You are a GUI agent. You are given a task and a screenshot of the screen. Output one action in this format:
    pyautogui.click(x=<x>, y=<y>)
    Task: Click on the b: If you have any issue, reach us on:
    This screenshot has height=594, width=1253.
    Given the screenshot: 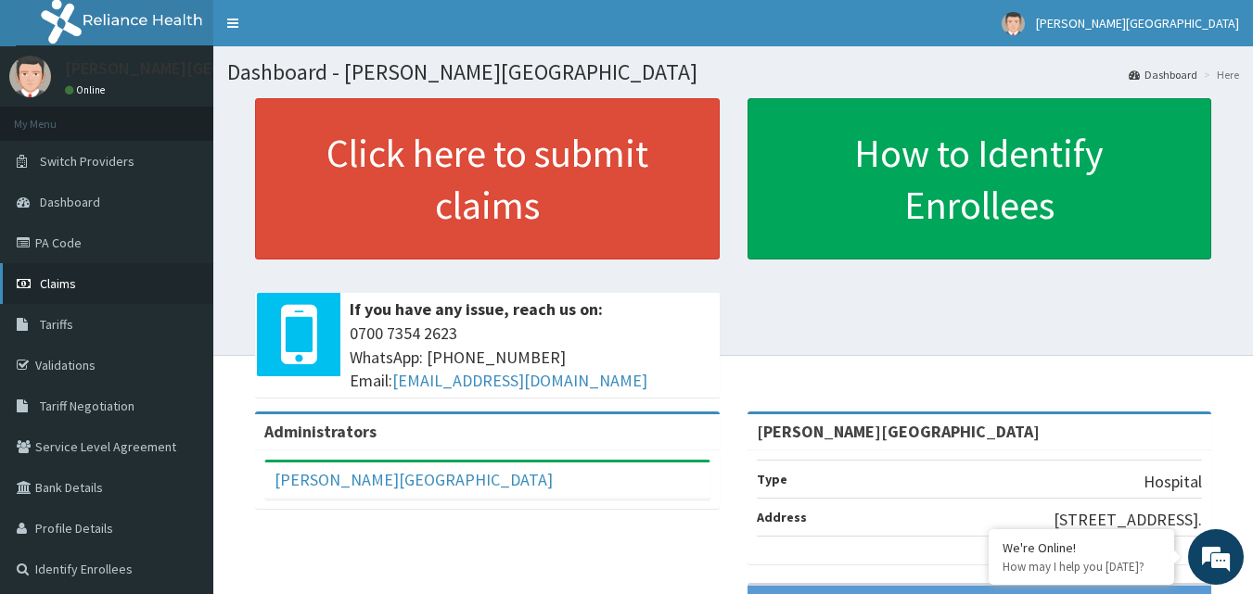 What is the action you would take?
    pyautogui.click(x=476, y=309)
    